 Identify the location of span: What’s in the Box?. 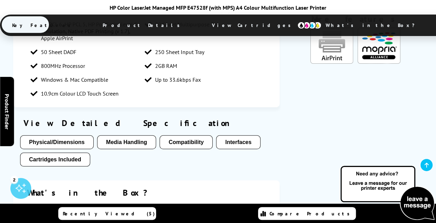
(374, 25).